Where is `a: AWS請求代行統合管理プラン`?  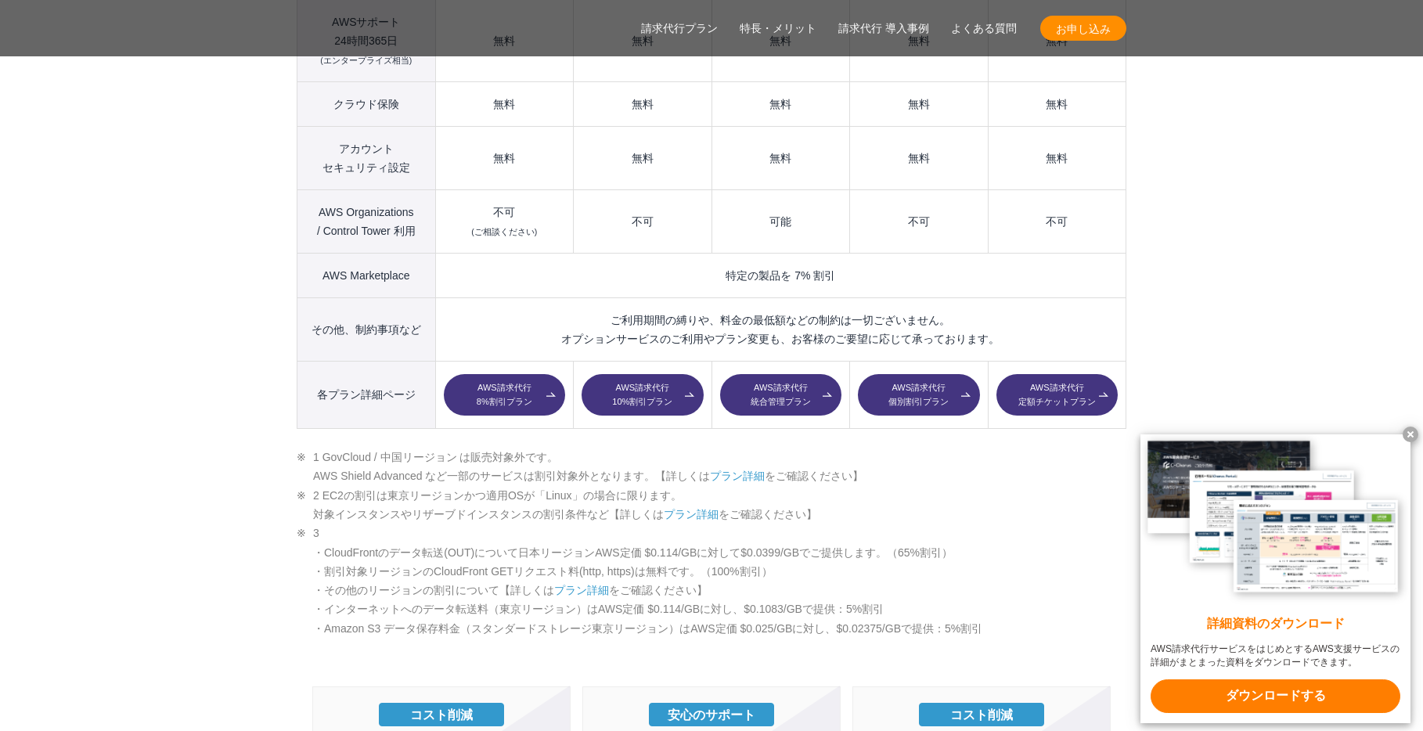
a: AWS請求代行統合管理プラン is located at coordinates (781, 395).